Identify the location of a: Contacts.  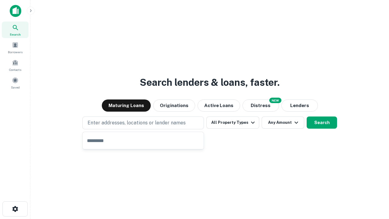
(15, 65).